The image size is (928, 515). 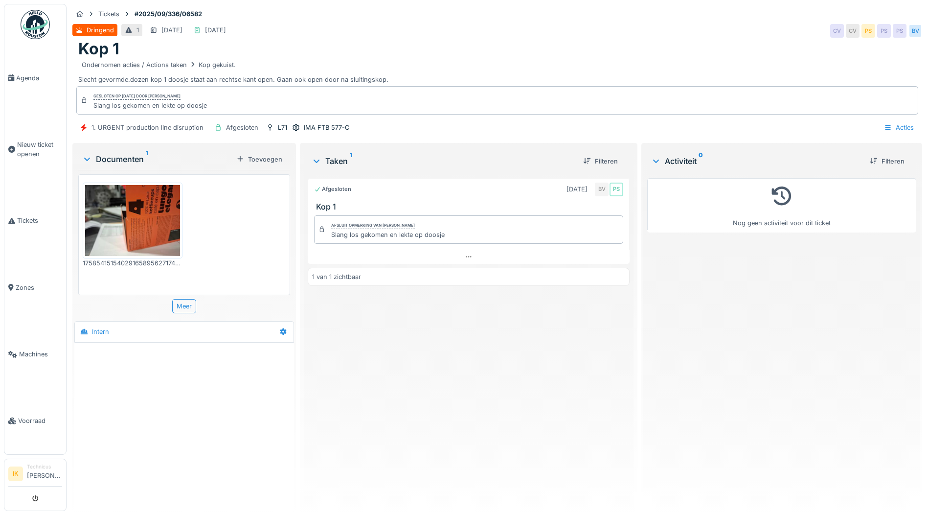 I want to click on div: Ondernomen acties / Actions taken Kop gekuist., so click(x=159, y=65).